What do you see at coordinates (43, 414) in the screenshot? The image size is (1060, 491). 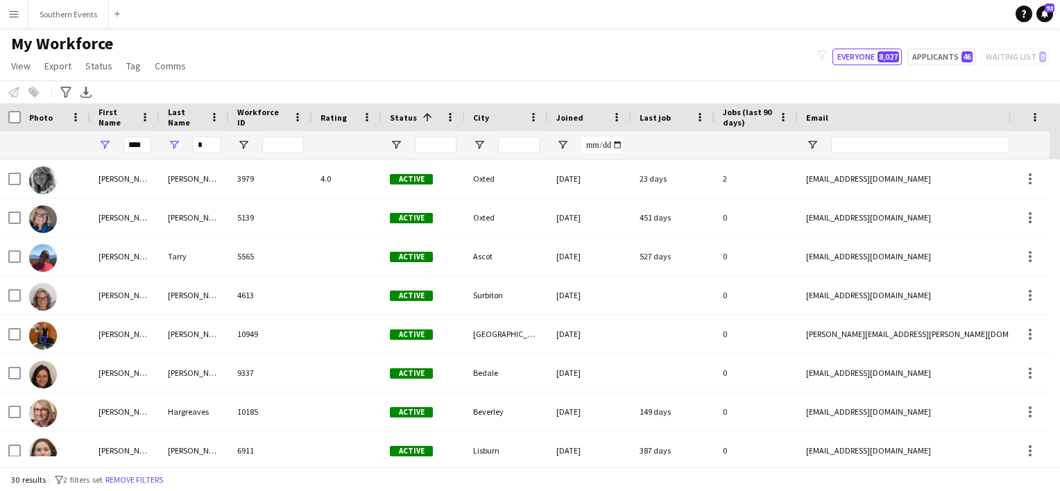 I see `img: Joanne Hargreaves` at bounding box center [43, 414].